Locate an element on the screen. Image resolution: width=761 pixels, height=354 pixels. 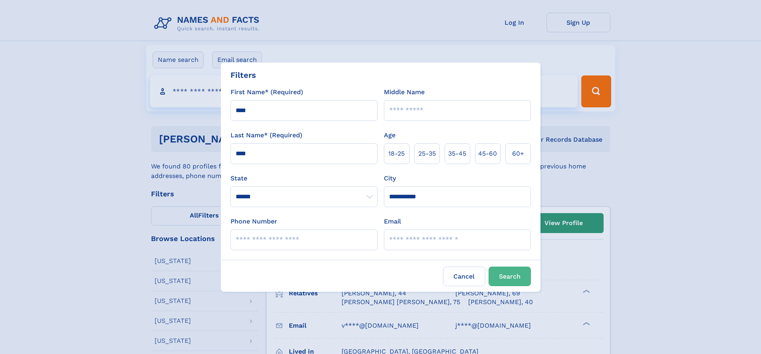
label: Last Name* (Required) is located at coordinates (266, 135).